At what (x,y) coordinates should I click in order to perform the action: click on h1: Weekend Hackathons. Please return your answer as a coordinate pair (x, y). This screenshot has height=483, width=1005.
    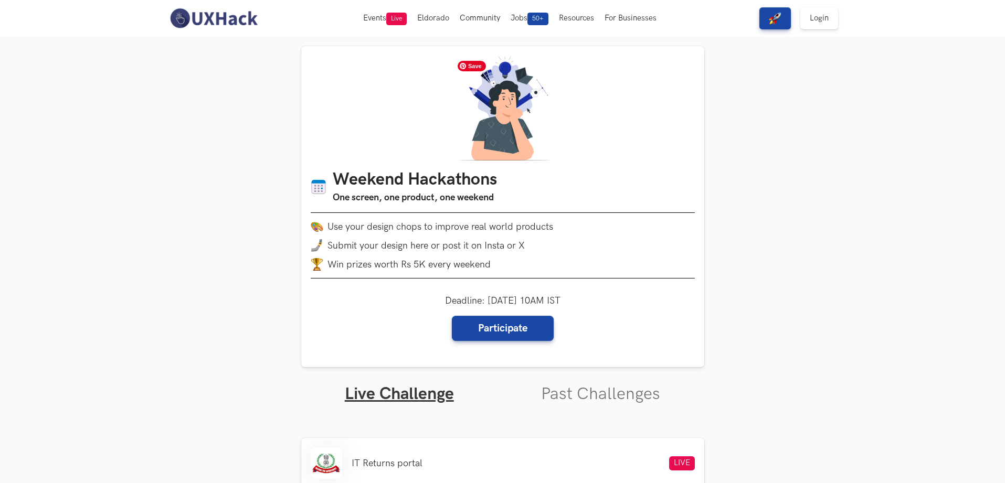
    Looking at the image, I should click on (415, 180).